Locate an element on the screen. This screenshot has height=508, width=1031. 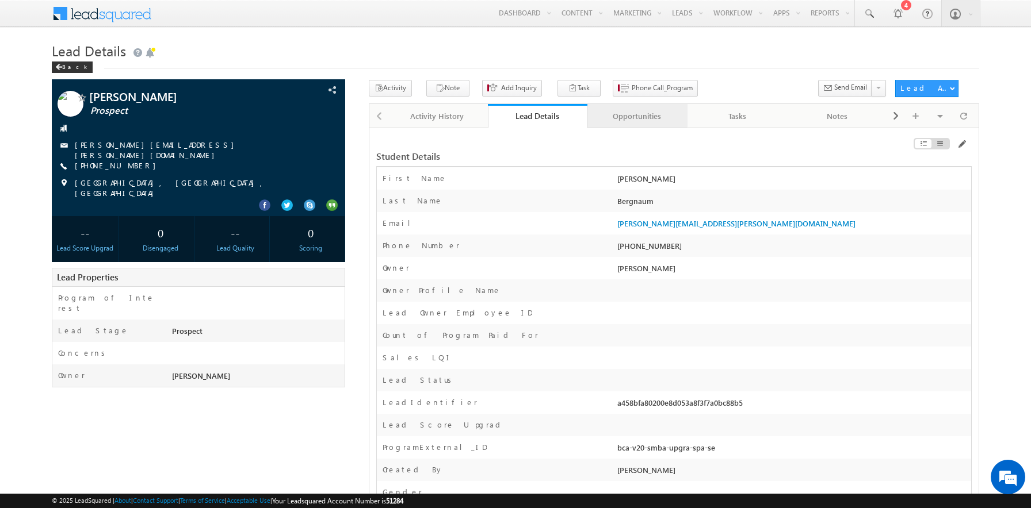
div: Activity History is located at coordinates (437, 116).